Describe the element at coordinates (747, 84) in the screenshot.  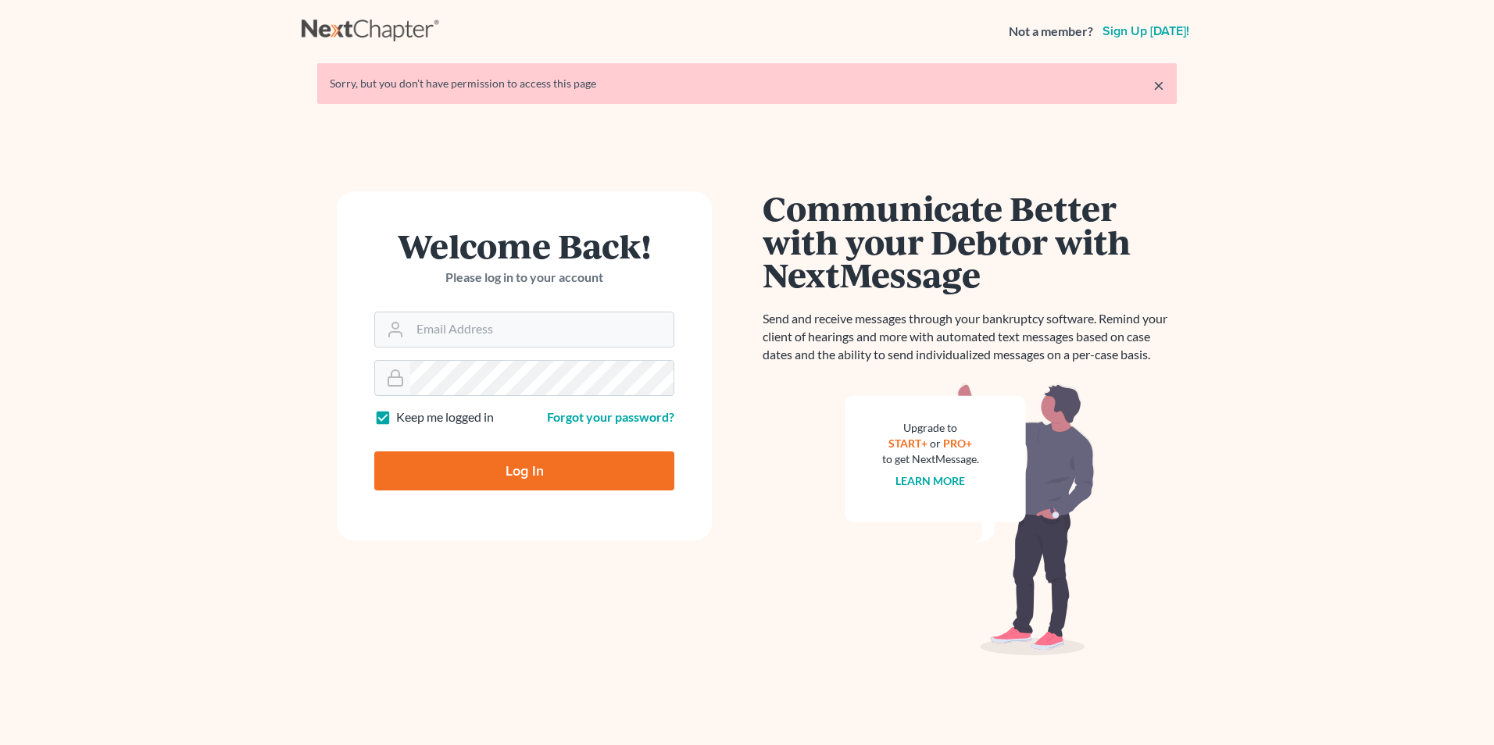
I see `div: Sorry, but you don't have permission to access this page` at that location.